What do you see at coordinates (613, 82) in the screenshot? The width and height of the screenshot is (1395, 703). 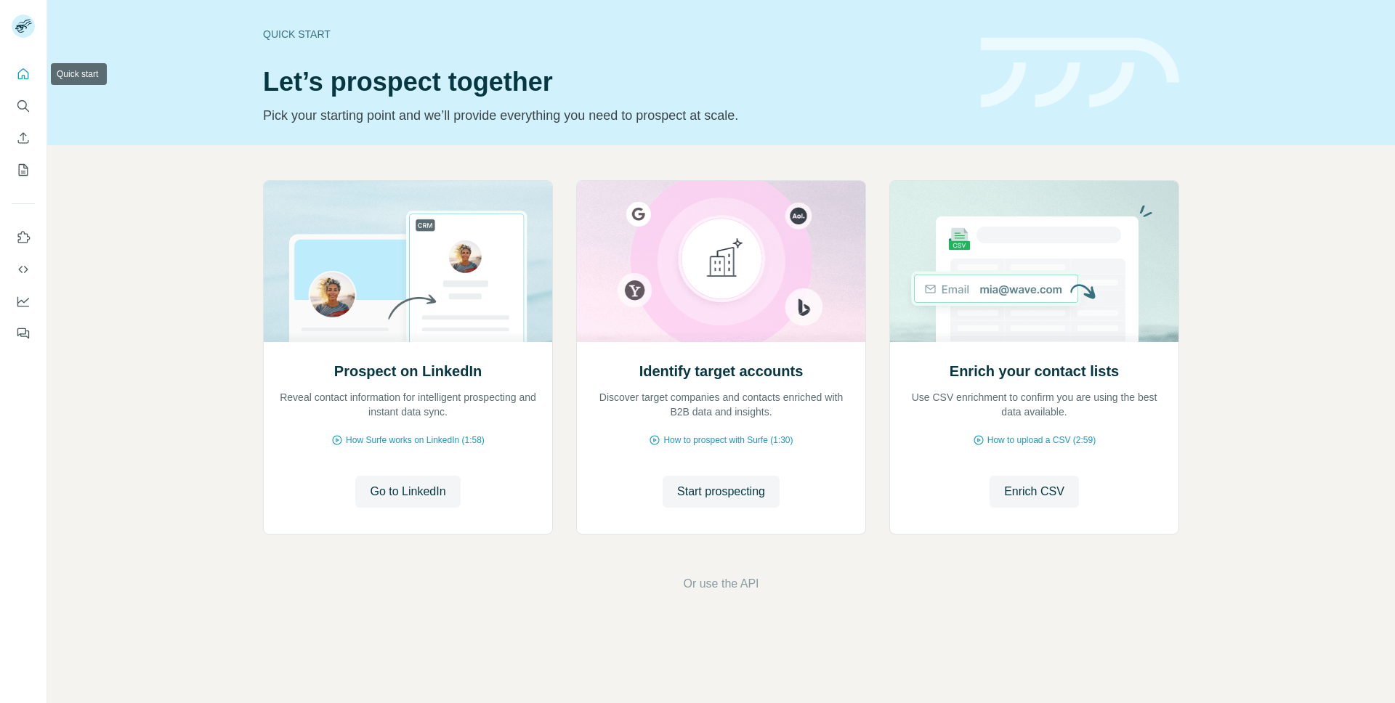 I see `h1: Let’s prospect together` at bounding box center [613, 82].